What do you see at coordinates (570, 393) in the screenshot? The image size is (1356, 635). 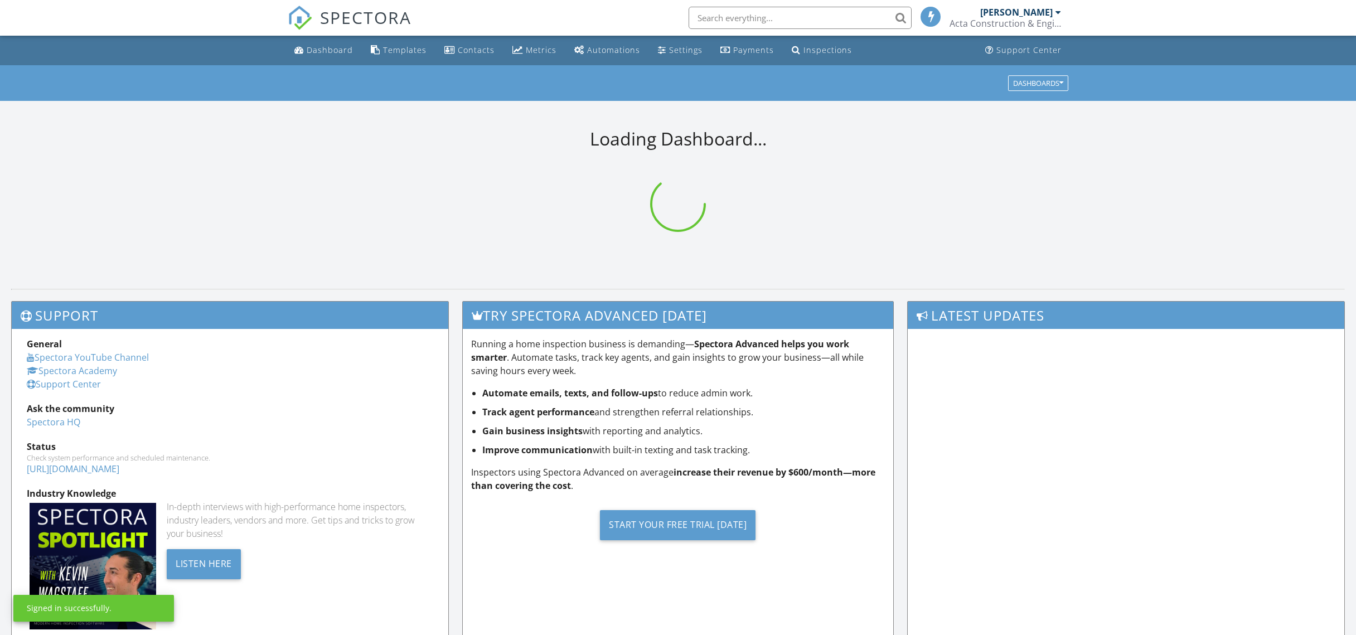 I see `strong: Automate emails, texts, and follow-ups` at bounding box center [570, 393].